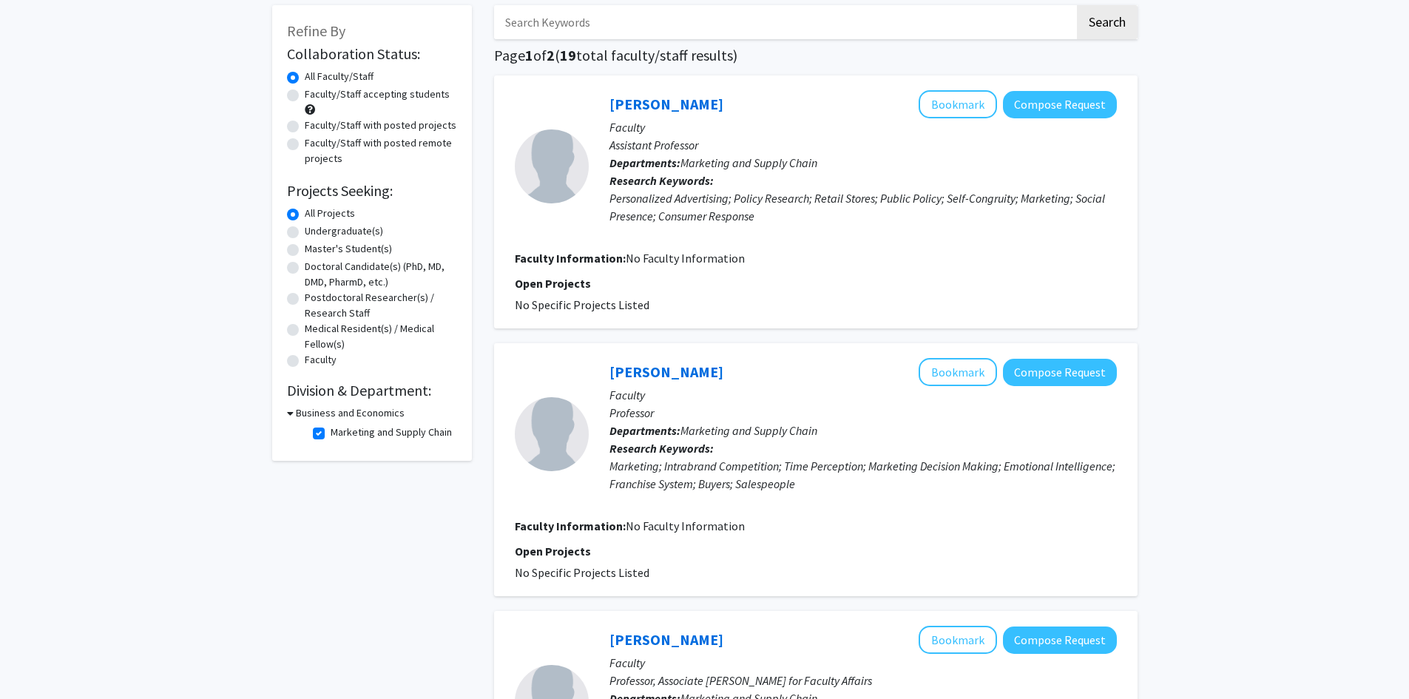 The image size is (1409, 699). What do you see at coordinates (316, 30) in the screenshot?
I see `span: Refine By` at bounding box center [316, 30].